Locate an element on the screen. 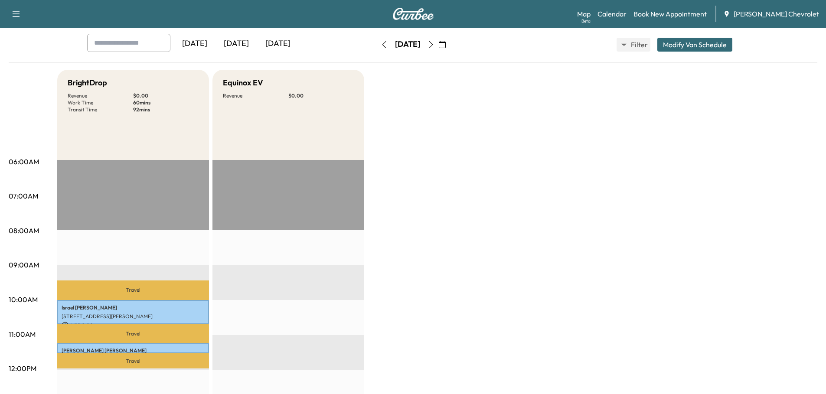 Image resolution: width=826 pixels, height=394 pixels. span: Filter is located at coordinates (638, 45).